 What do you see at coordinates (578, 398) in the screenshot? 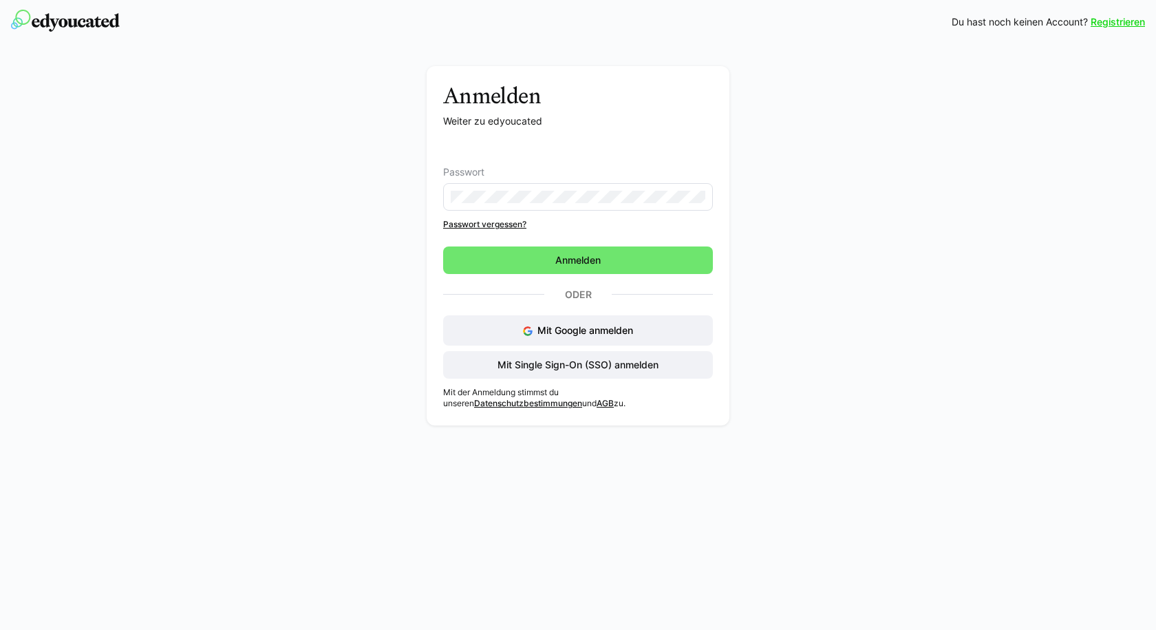
I see `p: Mit der Anmeldung stimmst du unseren und zu.` at bounding box center [578, 398].